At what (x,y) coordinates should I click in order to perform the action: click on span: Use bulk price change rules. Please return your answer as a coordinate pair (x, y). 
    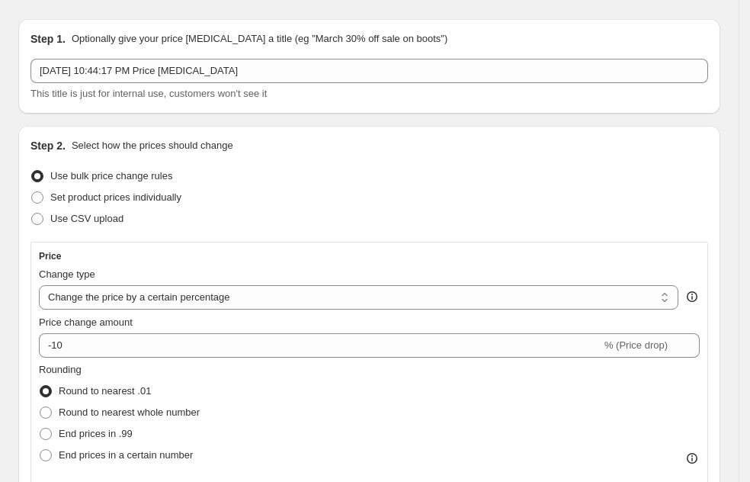
    Looking at the image, I should click on (111, 175).